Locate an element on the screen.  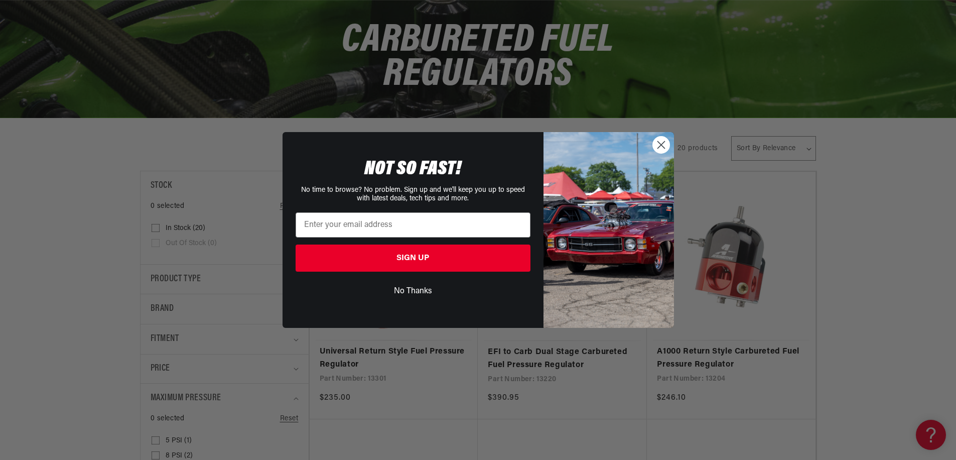
button: SIGN UP is located at coordinates (413, 258).